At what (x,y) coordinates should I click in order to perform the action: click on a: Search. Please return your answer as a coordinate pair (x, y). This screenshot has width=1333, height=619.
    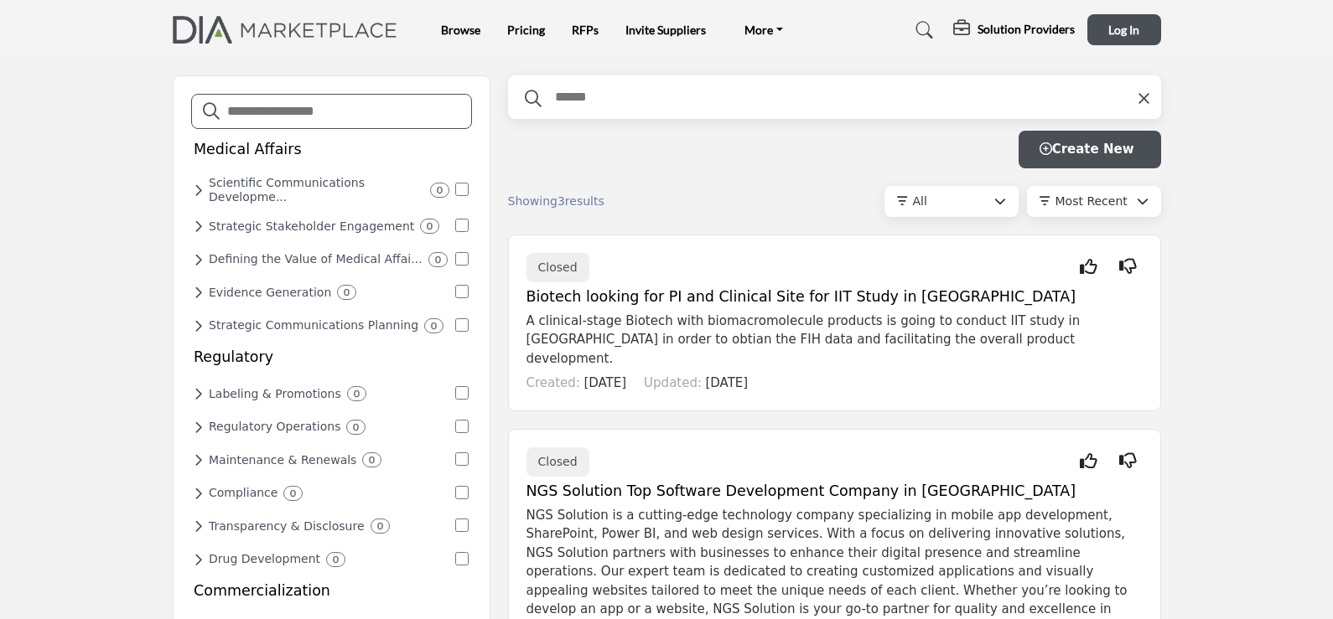
    Looking at the image, I should click on (921, 30).